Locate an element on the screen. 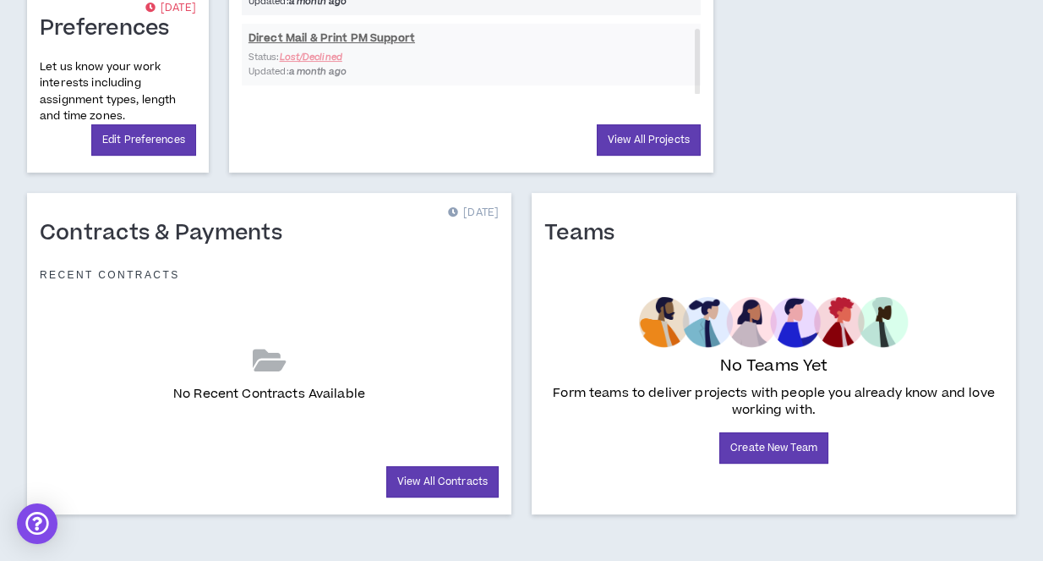 The height and width of the screenshot is (561, 1043). a: Create New Team is located at coordinates (774, 447).